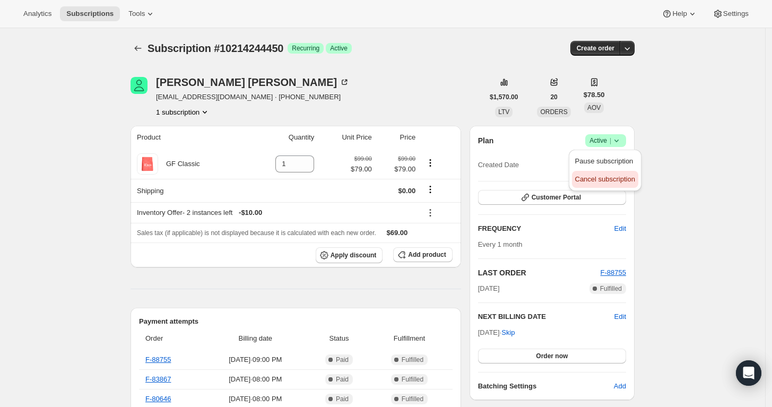  Describe the element at coordinates (552, 356) in the screenshot. I see `span: Order now` at that location.